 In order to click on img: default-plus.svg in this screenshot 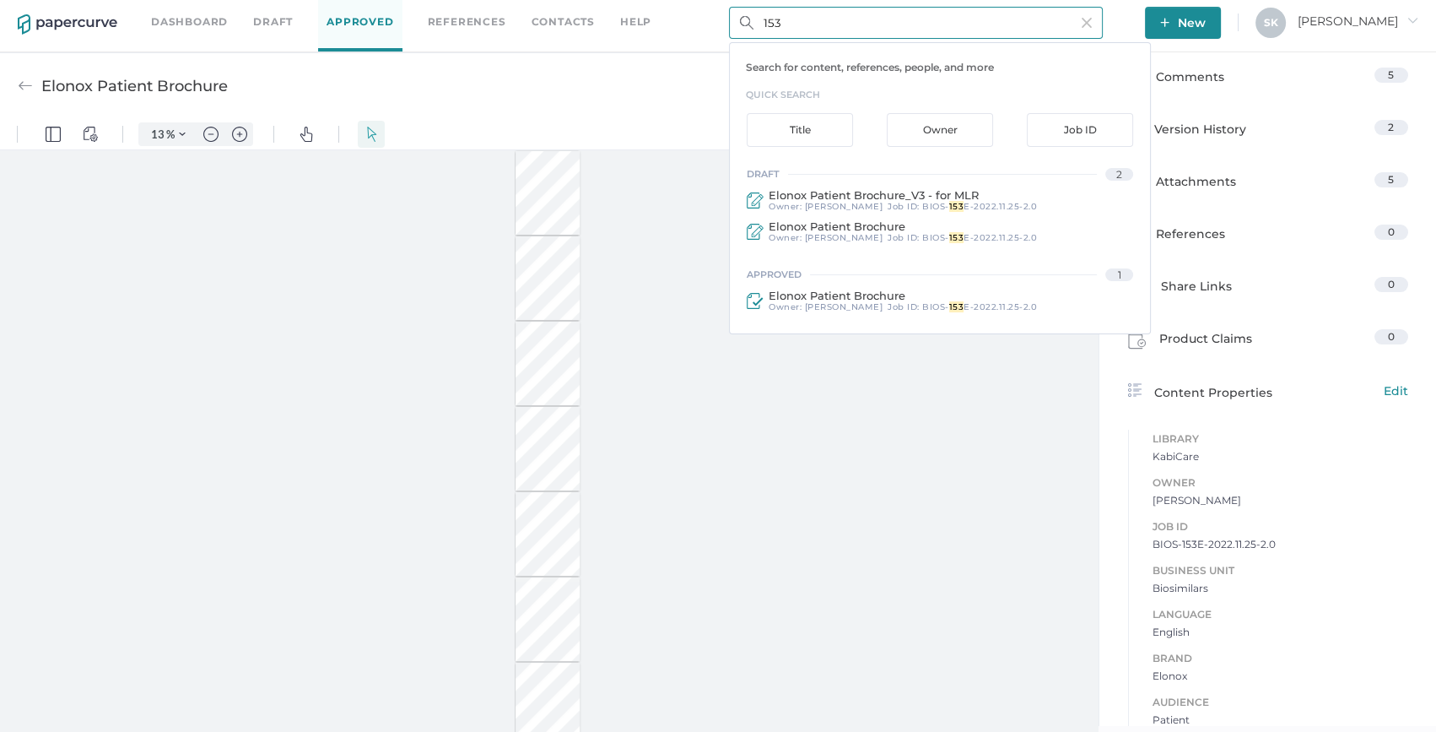, I will do `click(240, 15)`.